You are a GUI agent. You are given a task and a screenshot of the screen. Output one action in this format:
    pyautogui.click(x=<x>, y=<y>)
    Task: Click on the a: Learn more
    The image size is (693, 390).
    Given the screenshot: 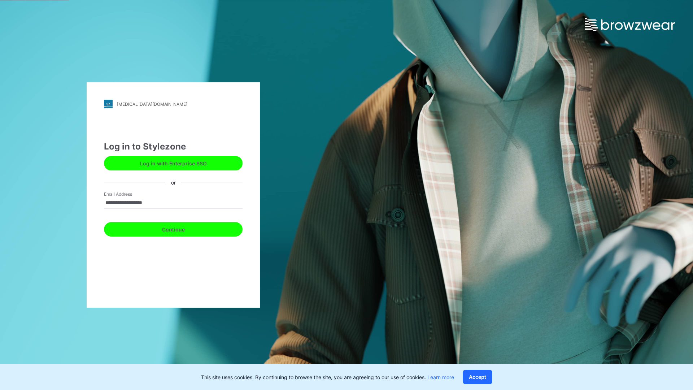 What is the action you would take?
    pyautogui.click(x=441, y=377)
    